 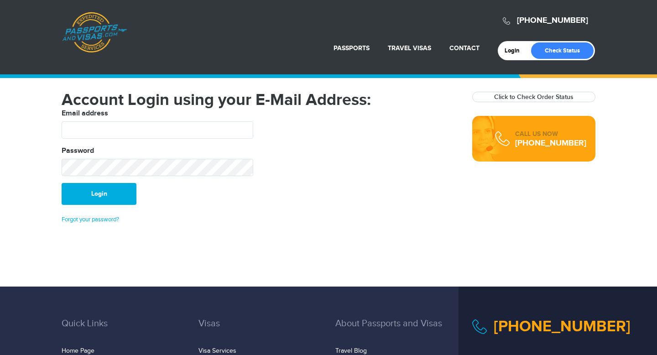 What do you see at coordinates (351, 351) in the screenshot?
I see `a: Travel Blog` at bounding box center [351, 351].